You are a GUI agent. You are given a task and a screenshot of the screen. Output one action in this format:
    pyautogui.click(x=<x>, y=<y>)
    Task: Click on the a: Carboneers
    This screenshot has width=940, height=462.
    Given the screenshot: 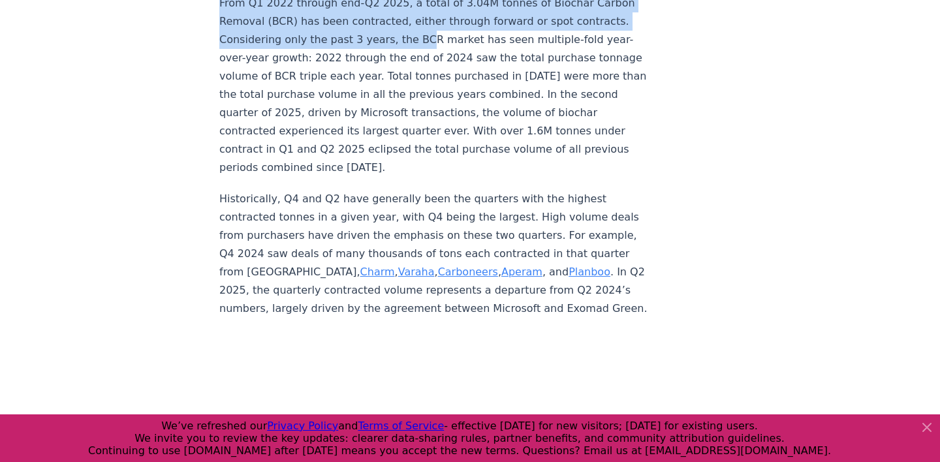 What is the action you would take?
    pyautogui.click(x=468, y=272)
    